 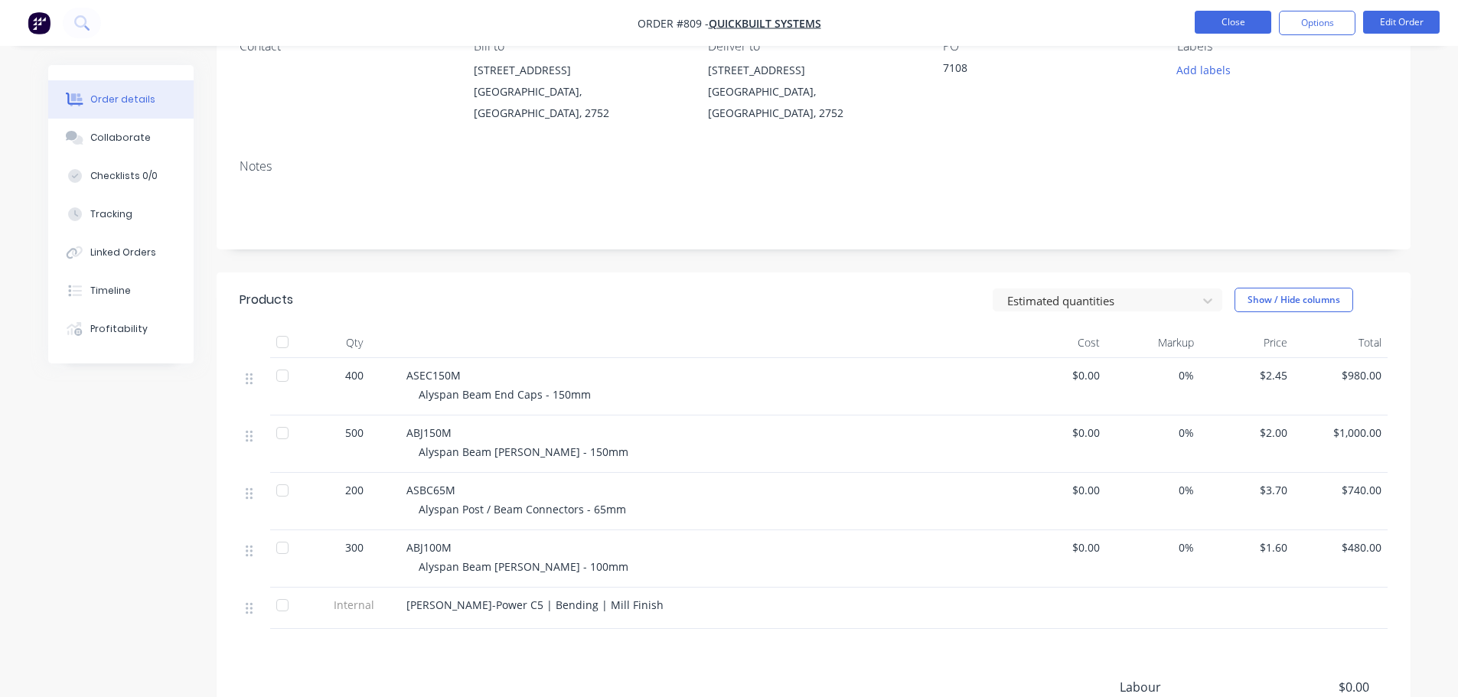 What do you see at coordinates (1340, 343) in the screenshot?
I see `div: Total` at bounding box center [1340, 343].